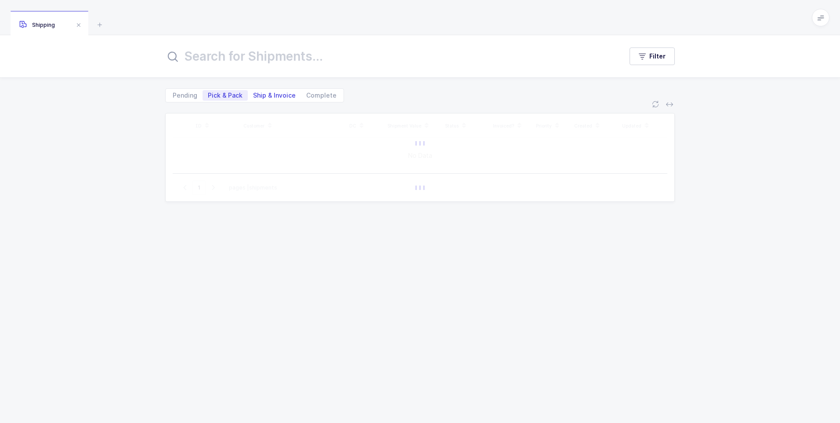 This screenshot has height=423, width=840. Describe the element at coordinates (37, 25) in the screenshot. I see `span: Shipping` at that location.